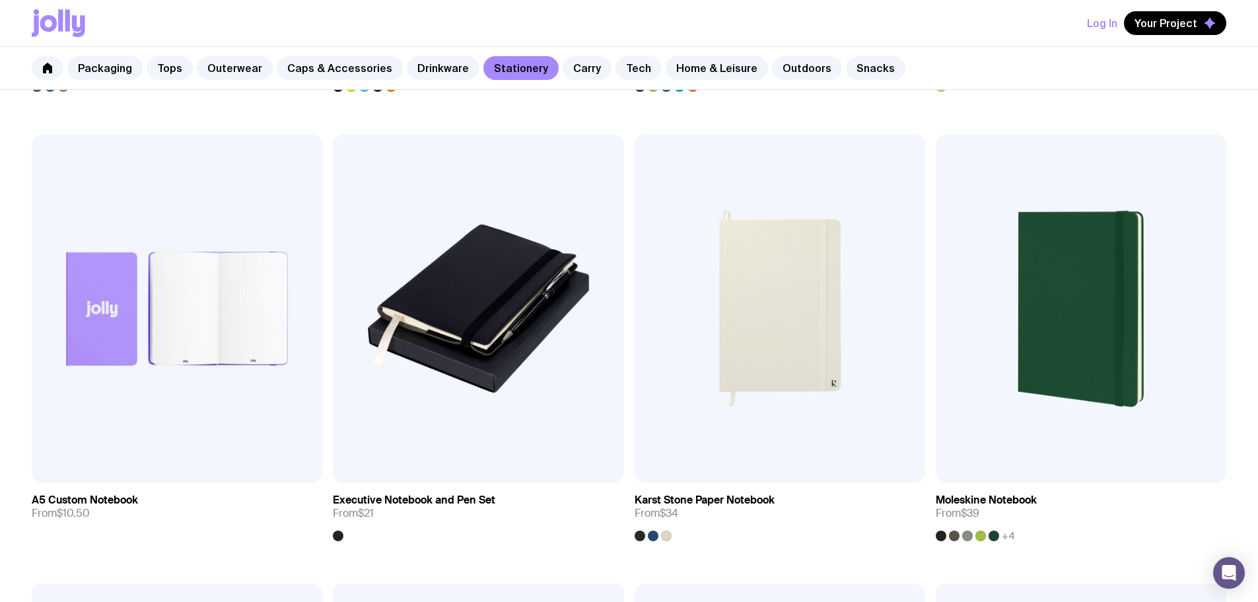 The height and width of the screenshot is (602, 1258). Describe the element at coordinates (478, 512) in the screenshot. I see `a: Executive Notebook and Pen SetFrom$21` at that location.